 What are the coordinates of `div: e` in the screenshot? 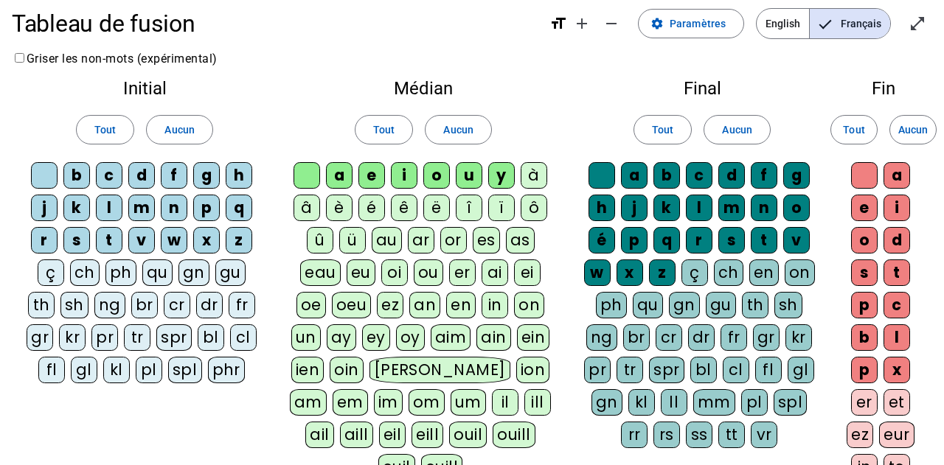 It's located at (372, 176).